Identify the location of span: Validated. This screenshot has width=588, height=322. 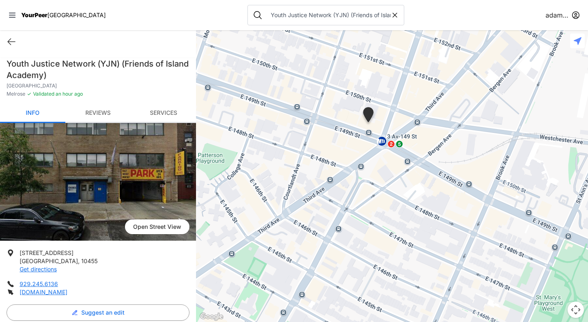
(44, 94).